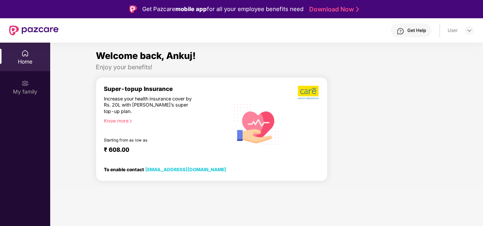  What do you see at coordinates (470, 30) in the screenshot?
I see `img: svg+xml;base64,PHN2ZyBpZD0iRHJvcGRvd24tMzJ4MzIiIHhtbG5zPSJodHRwOi8vd3d3LnczLm9yZy8yMDAwL3N2ZyIgd2...` at bounding box center [470, 30].